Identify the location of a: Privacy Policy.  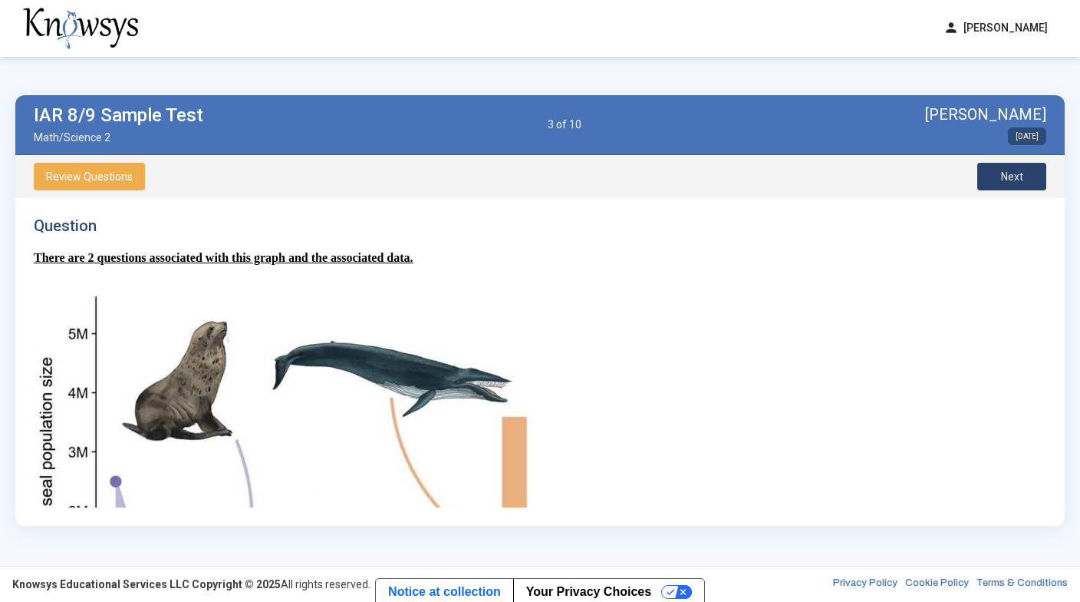
(866, 584).